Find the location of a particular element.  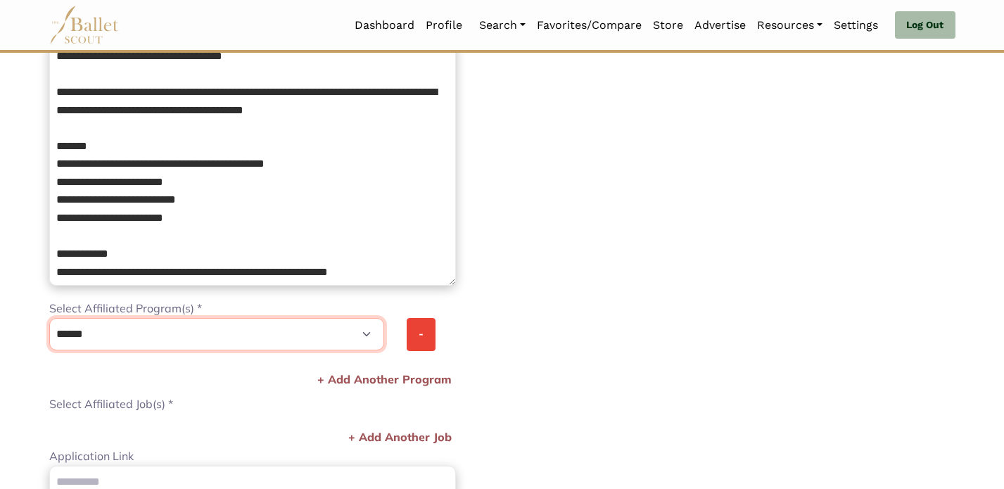

a: Dashboard is located at coordinates (384, 25).